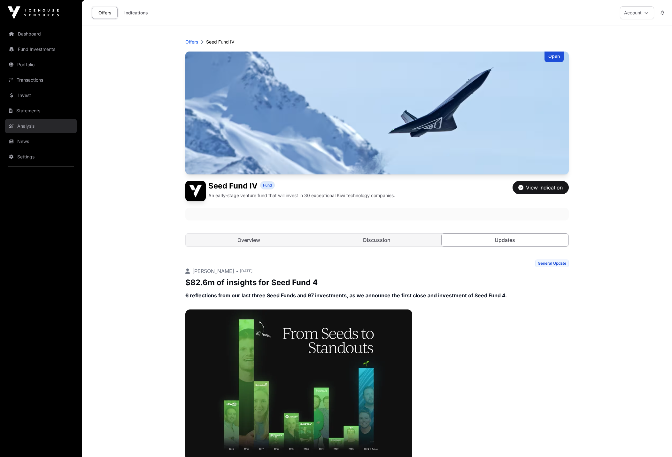 The image size is (672, 457). Describe the element at coordinates (637, 13) in the screenshot. I see `button: Account` at that location.